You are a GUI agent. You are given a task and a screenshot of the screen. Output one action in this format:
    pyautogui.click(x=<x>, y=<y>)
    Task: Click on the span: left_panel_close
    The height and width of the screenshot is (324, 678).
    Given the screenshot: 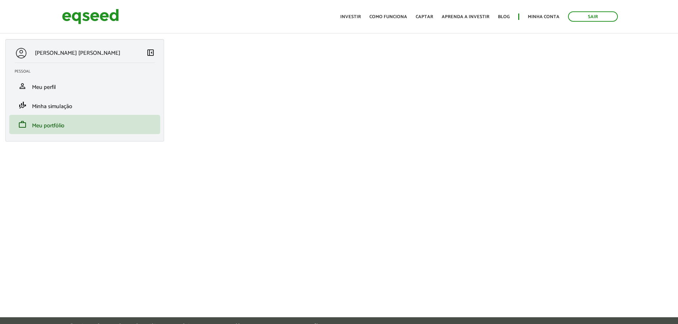 What is the action you would take?
    pyautogui.click(x=150, y=53)
    